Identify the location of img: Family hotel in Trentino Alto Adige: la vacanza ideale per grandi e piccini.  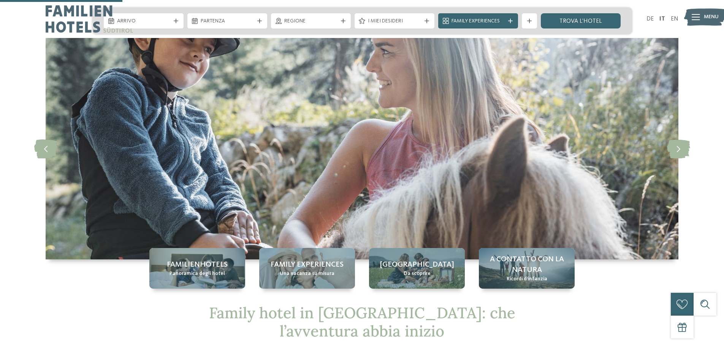
(362, 149).